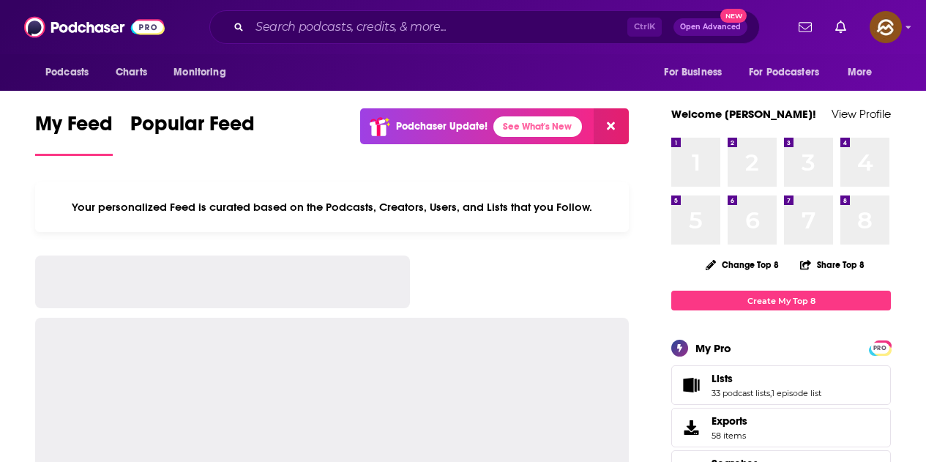 This screenshot has height=462, width=926. Describe the element at coordinates (199, 72) in the screenshot. I see `span: Monitoring` at that location.